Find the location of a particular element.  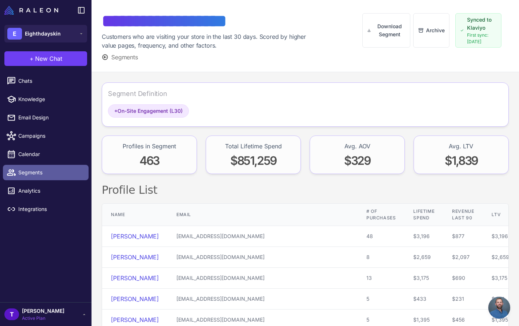

a: Analytics is located at coordinates (46, 191).